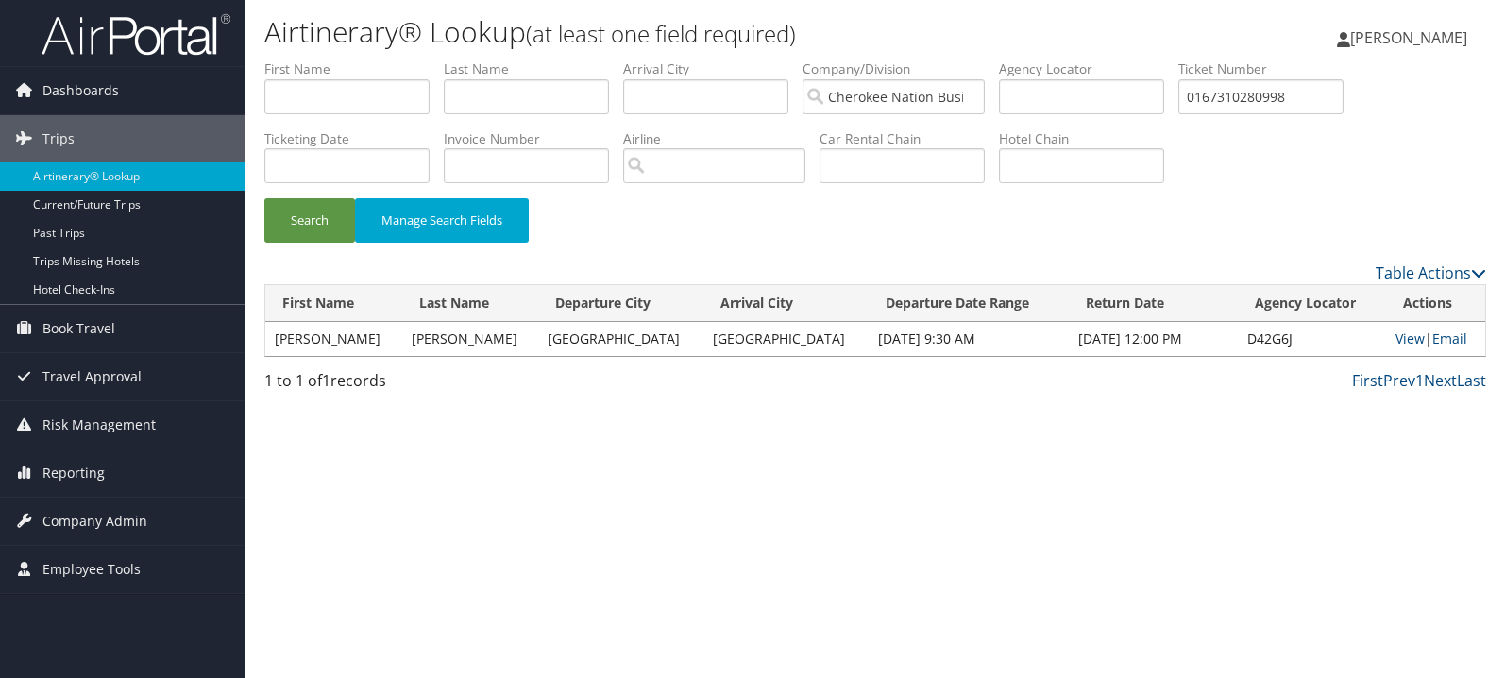  I want to click on th: Return Date: activate to sort column ascending, so click(1154, 303).